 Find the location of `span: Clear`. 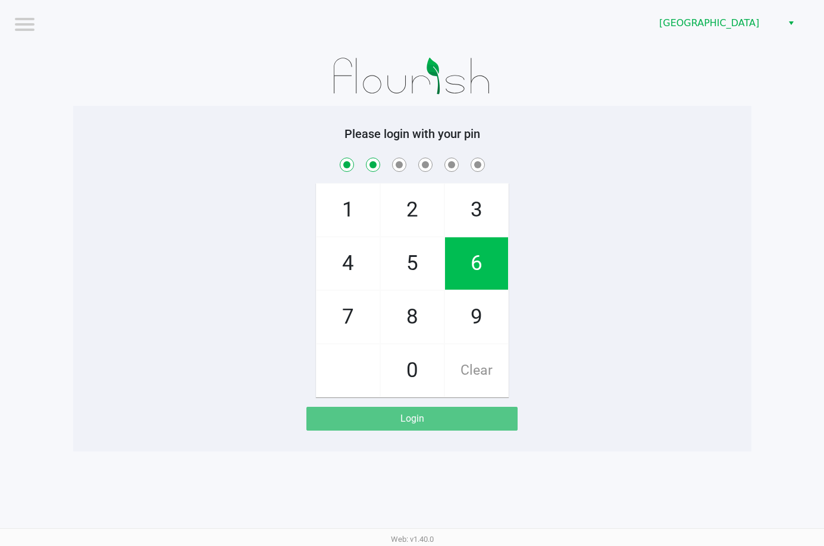

span: Clear is located at coordinates (477, 371).